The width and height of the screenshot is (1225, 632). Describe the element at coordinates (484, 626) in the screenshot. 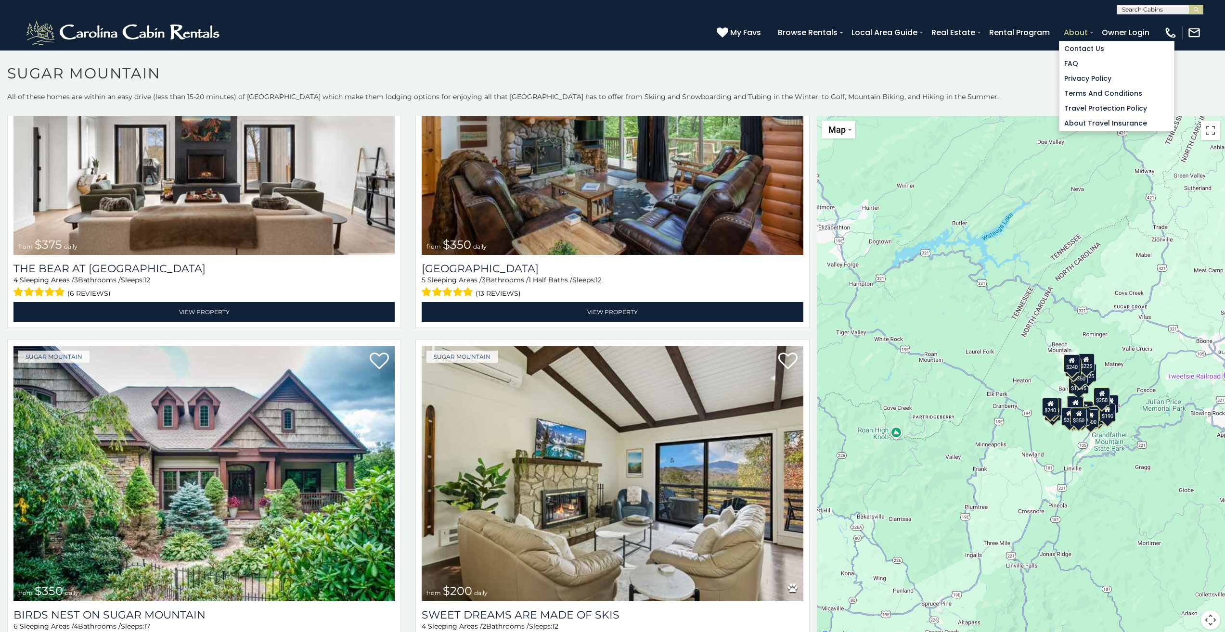

I see `span: 2` at that location.